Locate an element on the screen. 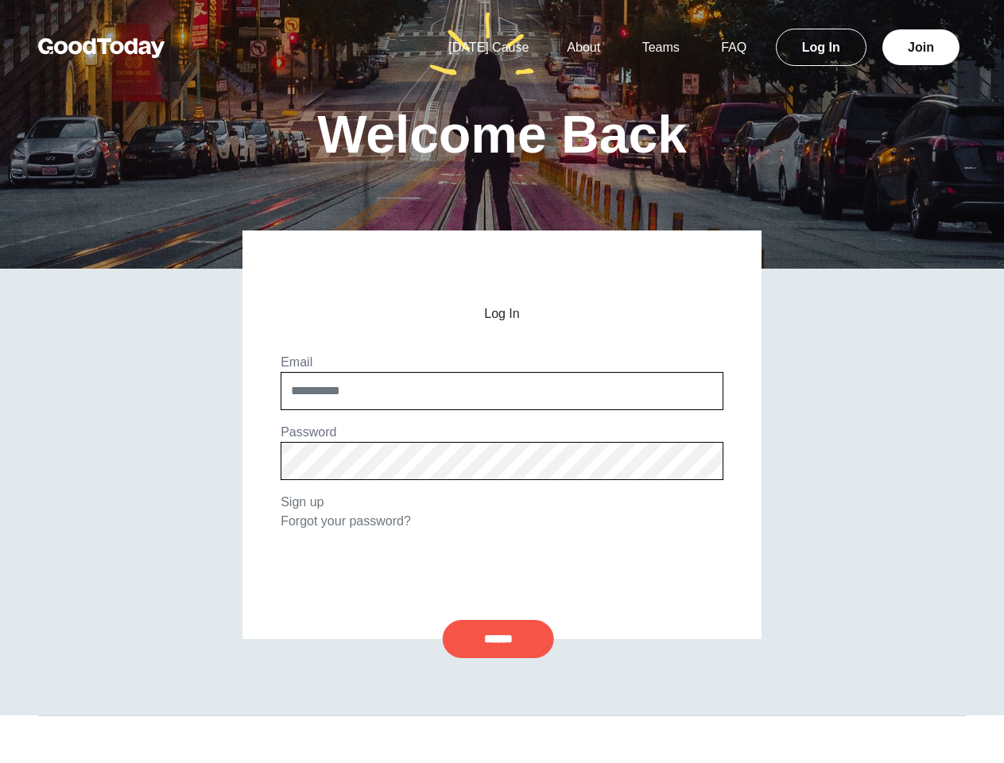 The image size is (1004, 763). a: FAQ is located at coordinates (734, 47).